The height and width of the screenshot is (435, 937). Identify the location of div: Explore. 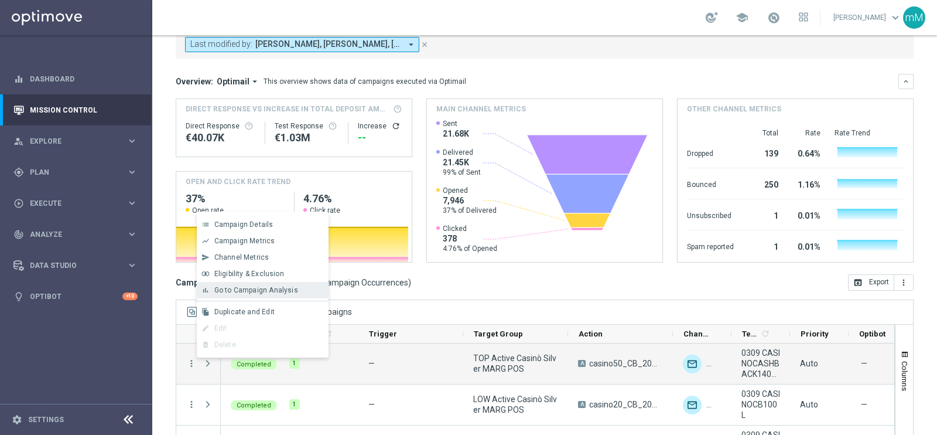
(70, 141).